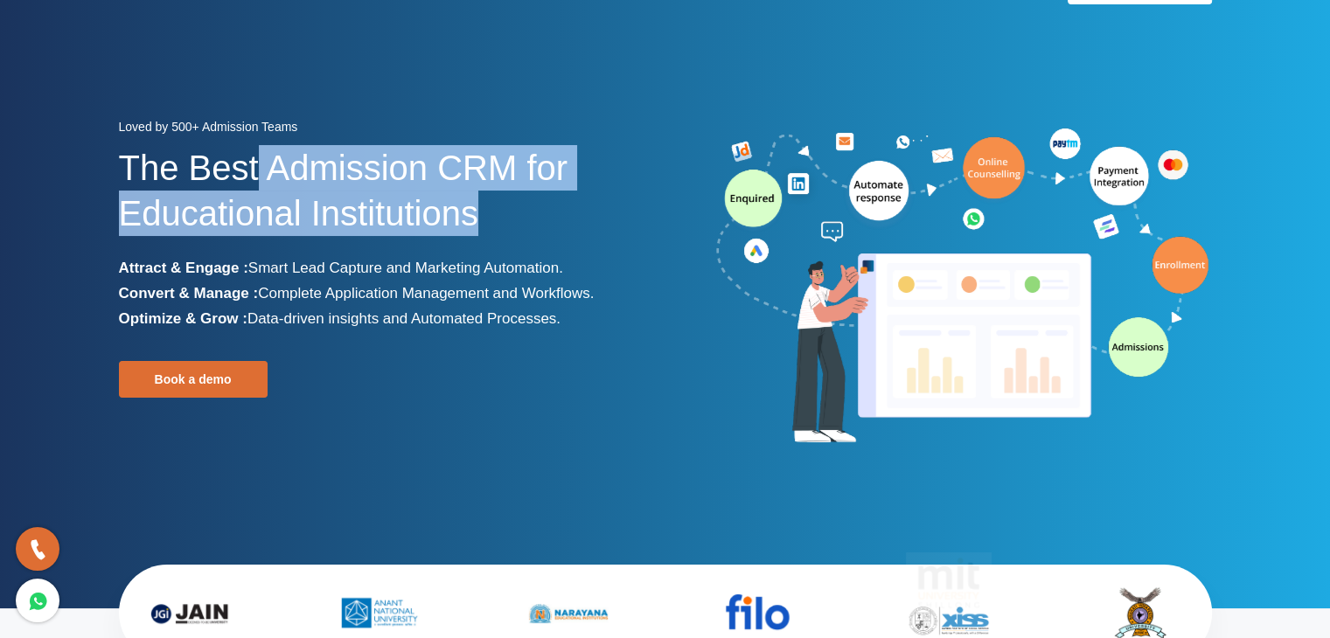  What do you see at coordinates (426, 293) in the screenshot?
I see `span: Complete Application Management and Workflows.` at bounding box center [426, 293].